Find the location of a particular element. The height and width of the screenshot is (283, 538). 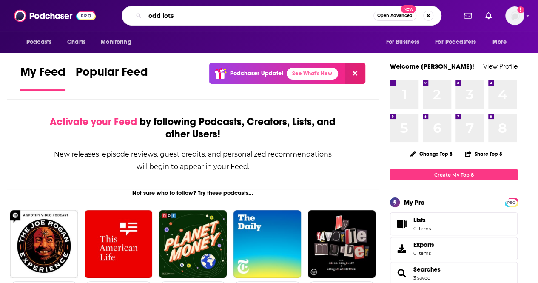

span: Logged in as ClarissaGuerrero is located at coordinates (515, 16).